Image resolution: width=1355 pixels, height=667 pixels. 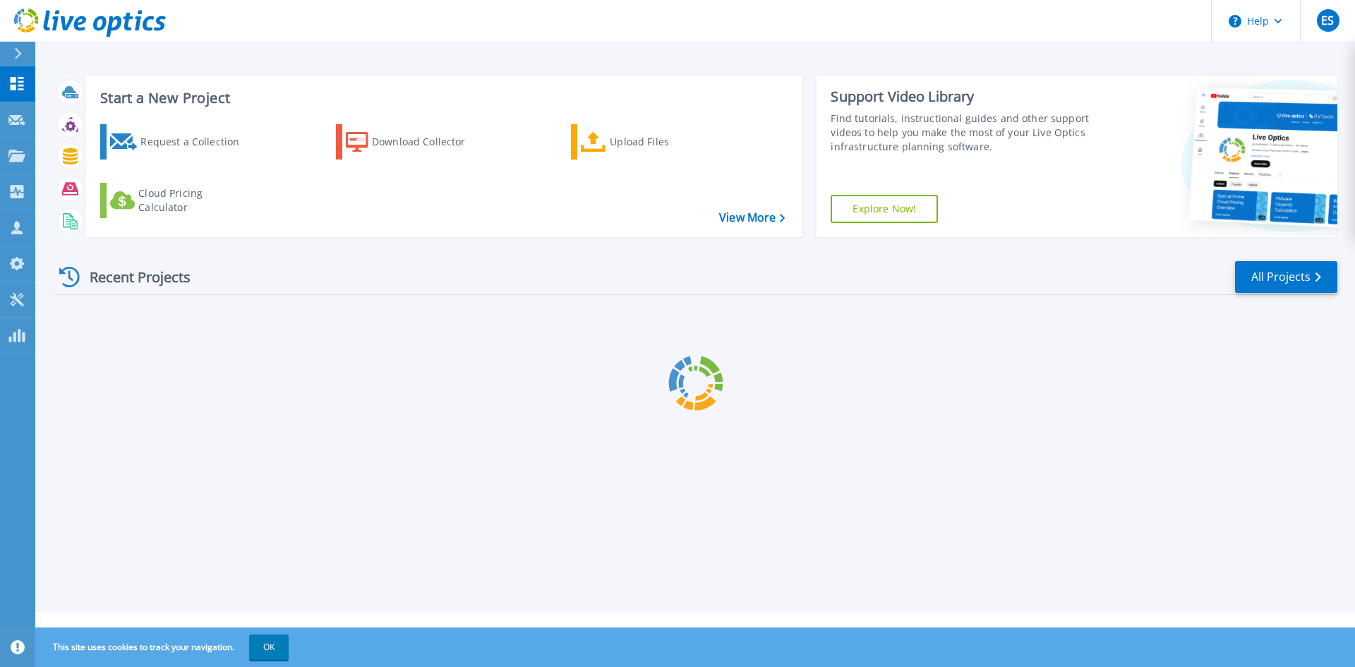 I want to click on div: Download Collector, so click(x=428, y=142).